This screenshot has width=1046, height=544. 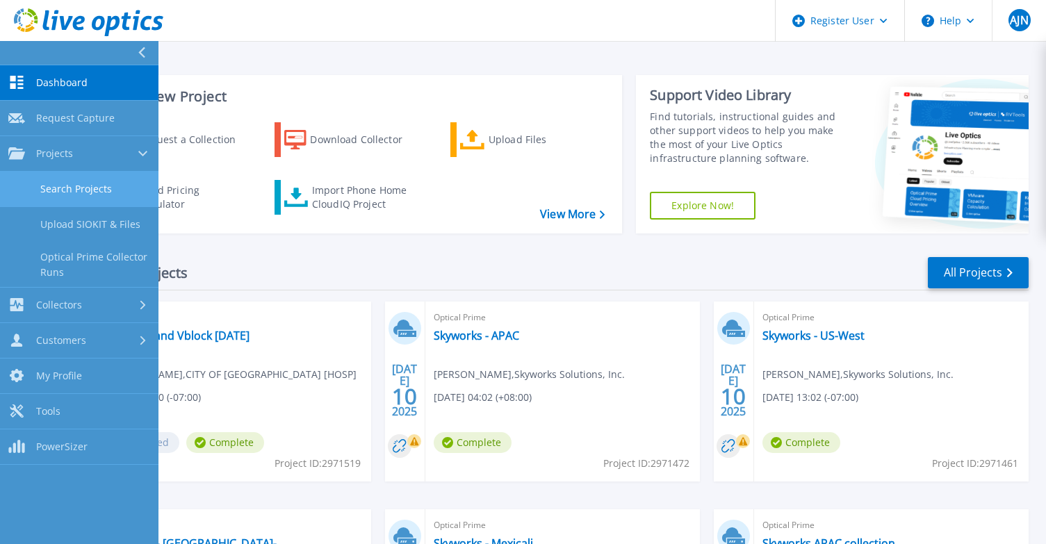 What do you see at coordinates (813, 336) in the screenshot?
I see `a: Skyworks - US-West` at bounding box center [813, 336].